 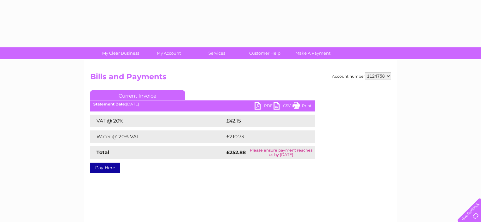 I want to click on strong: £252.88, so click(x=236, y=153).